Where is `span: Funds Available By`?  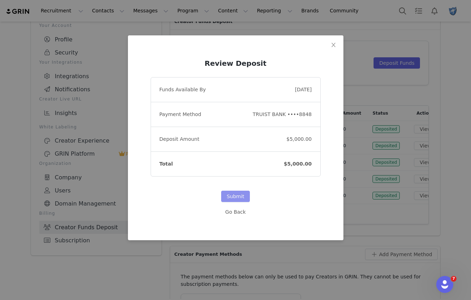
span: Funds Available By is located at coordinates (182, 90).